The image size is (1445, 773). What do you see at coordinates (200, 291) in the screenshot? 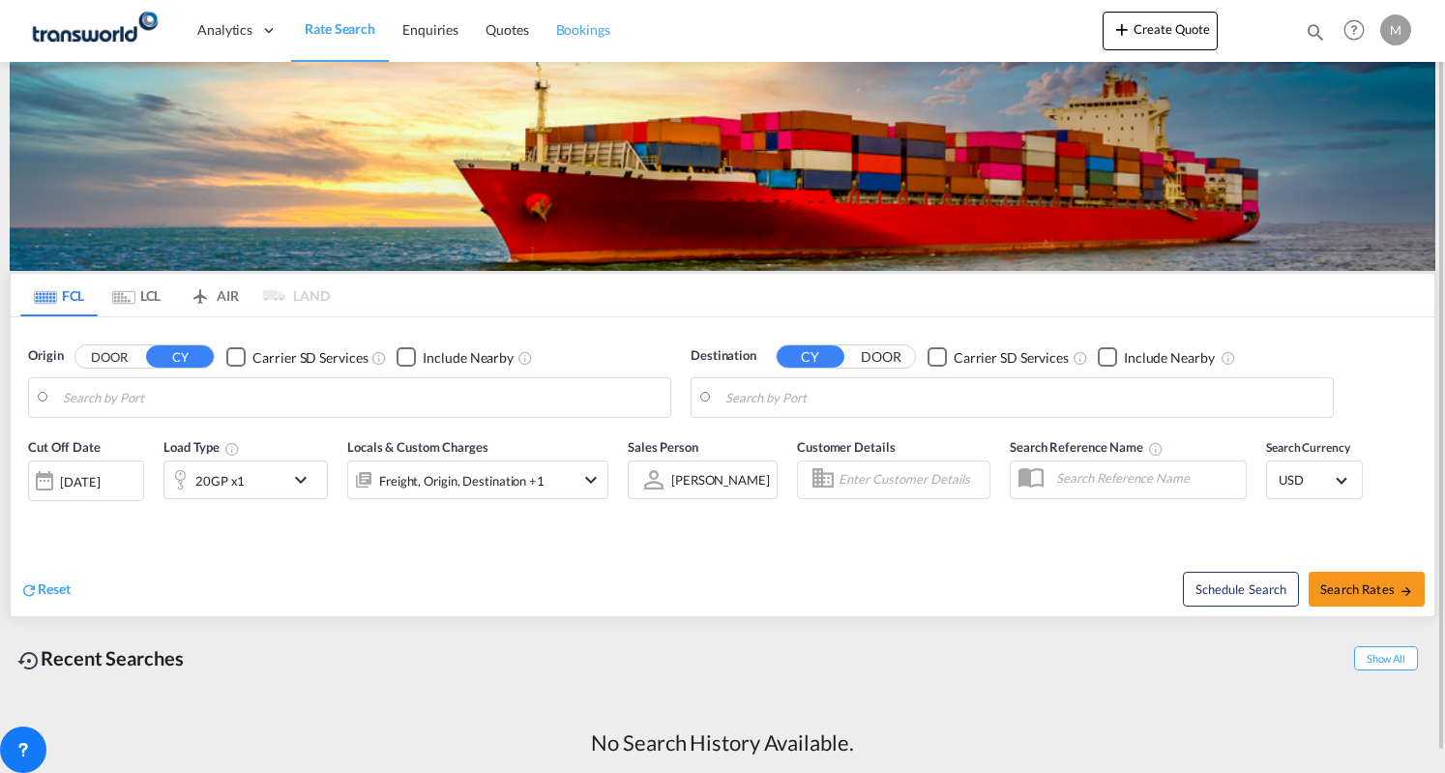
I see `md-icon: icon-airplane` at bounding box center [200, 291].